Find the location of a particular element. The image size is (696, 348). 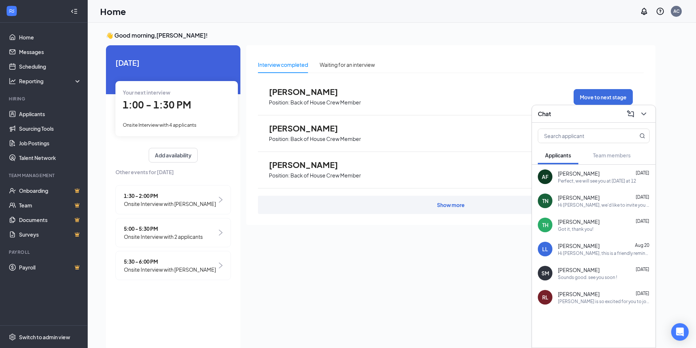

span: 1:00 - 1:30 PM is located at coordinates (157, 105).